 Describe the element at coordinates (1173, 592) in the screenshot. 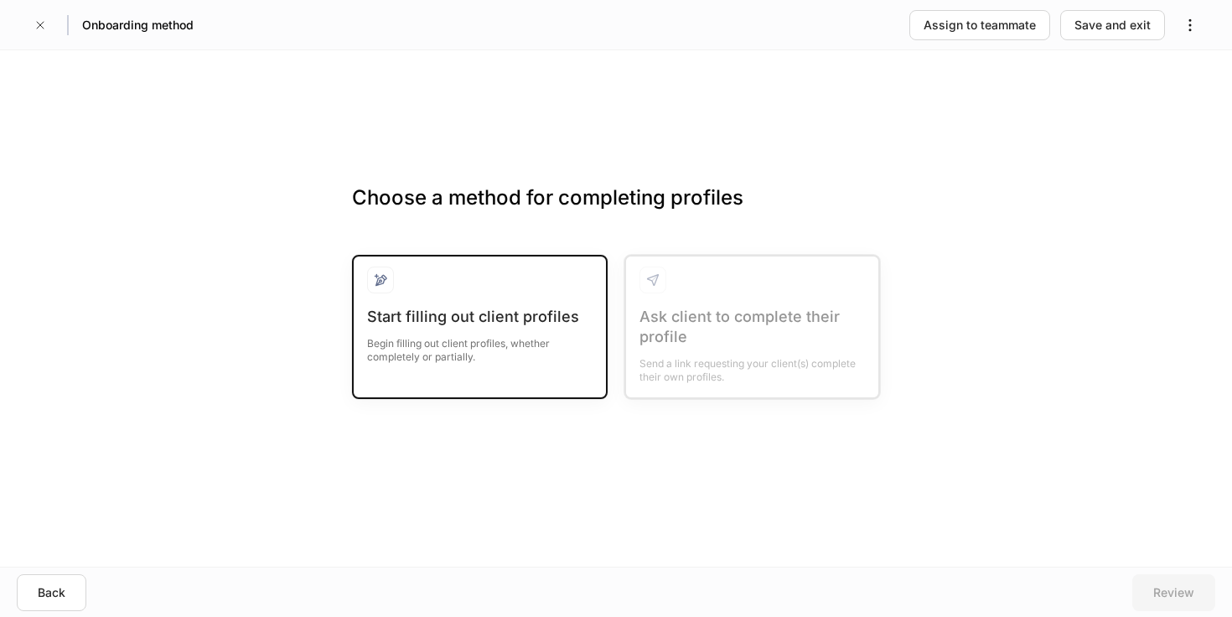

I see `div: Review` at that location.